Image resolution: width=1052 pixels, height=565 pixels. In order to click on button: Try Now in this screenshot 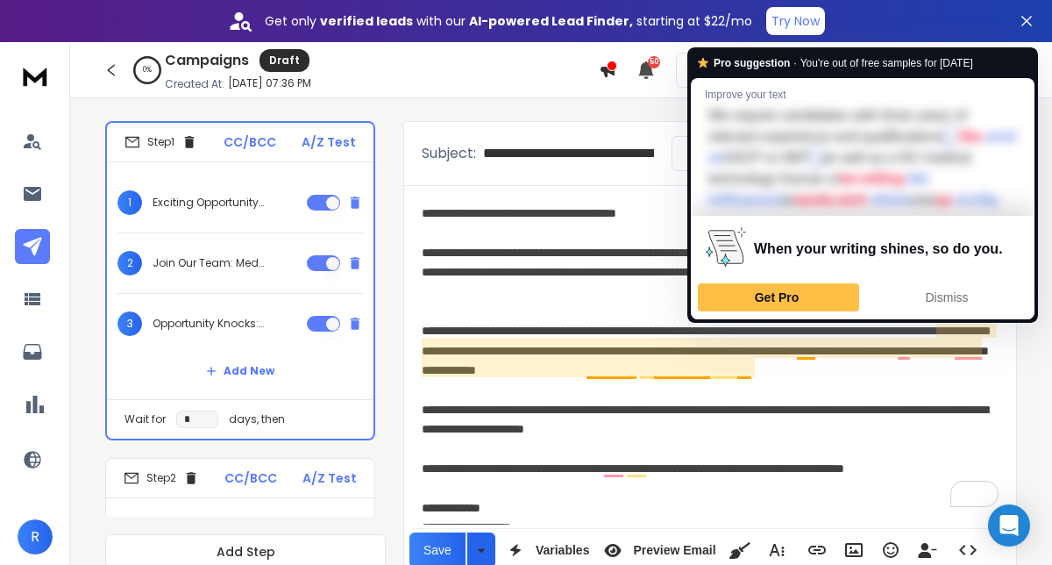, I will do `click(795, 21)`.